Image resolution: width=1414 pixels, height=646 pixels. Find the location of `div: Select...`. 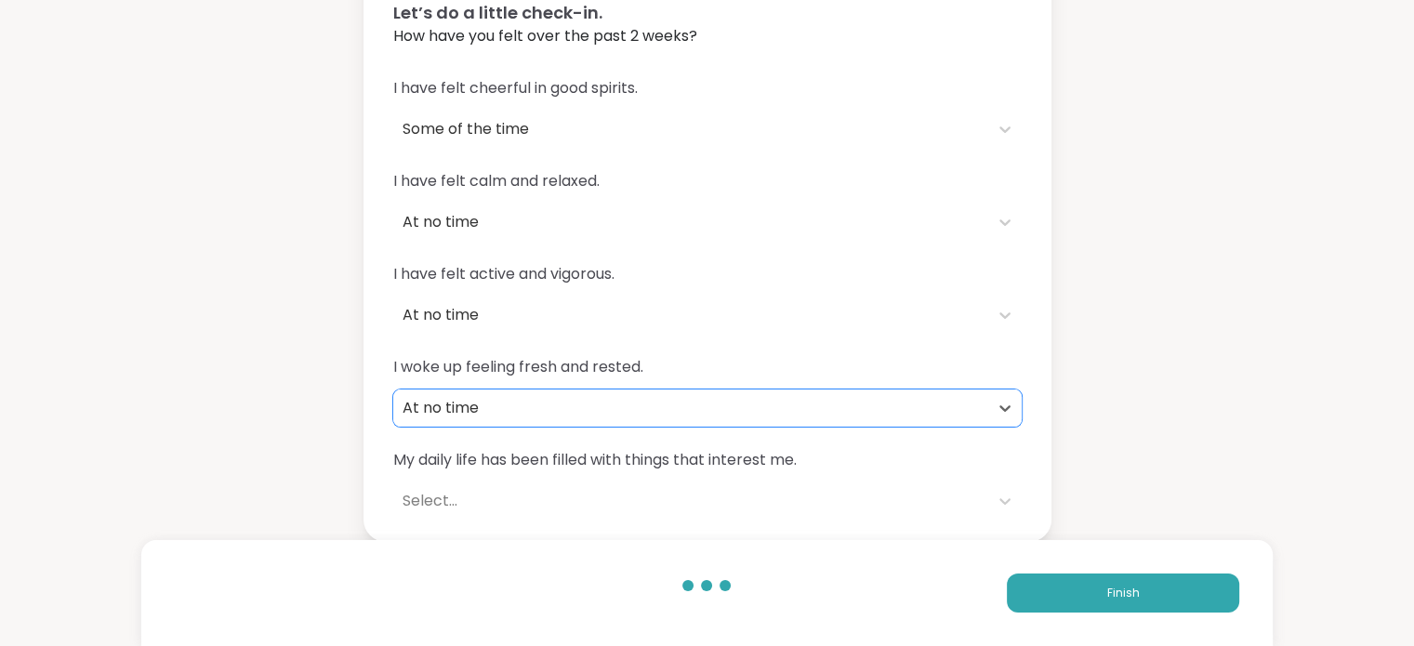

div: Select... is located at coordinates (690, 501).